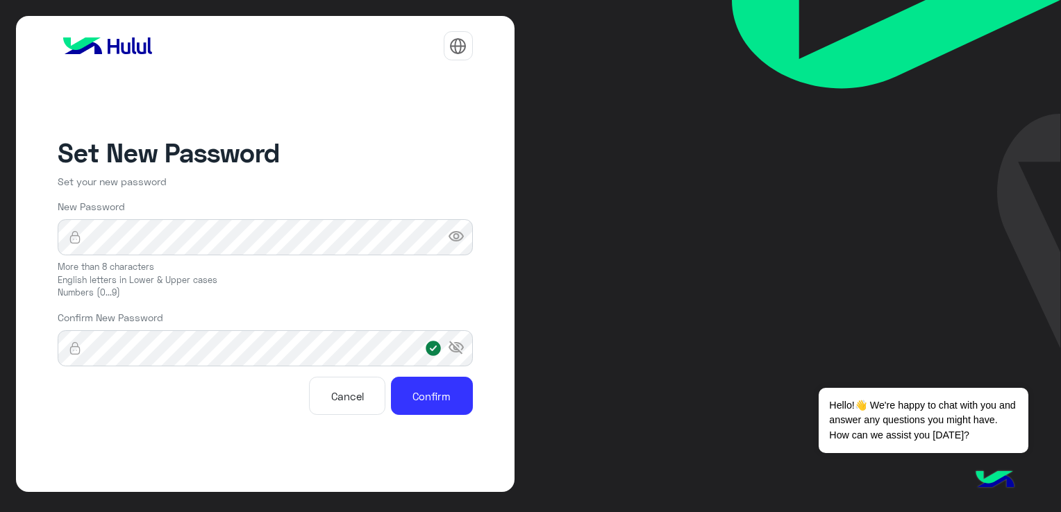  Describe the element at coordinates (265, 206) in the screenshot. I see `label: New Password` at that location.